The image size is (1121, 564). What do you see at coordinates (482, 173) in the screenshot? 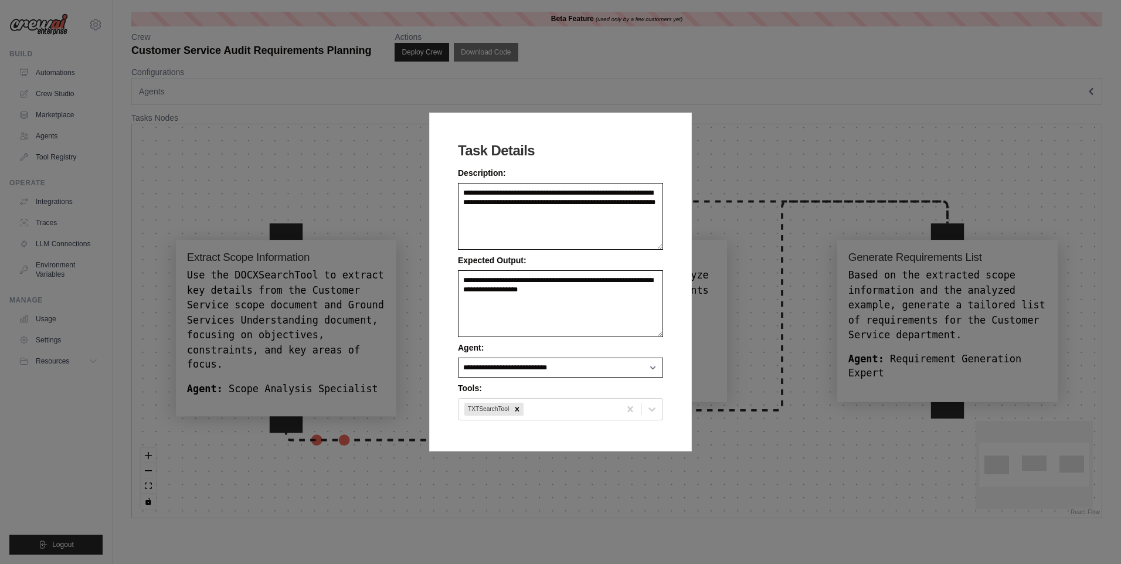
I see `span: Description:` at bounding box center [482, 173].